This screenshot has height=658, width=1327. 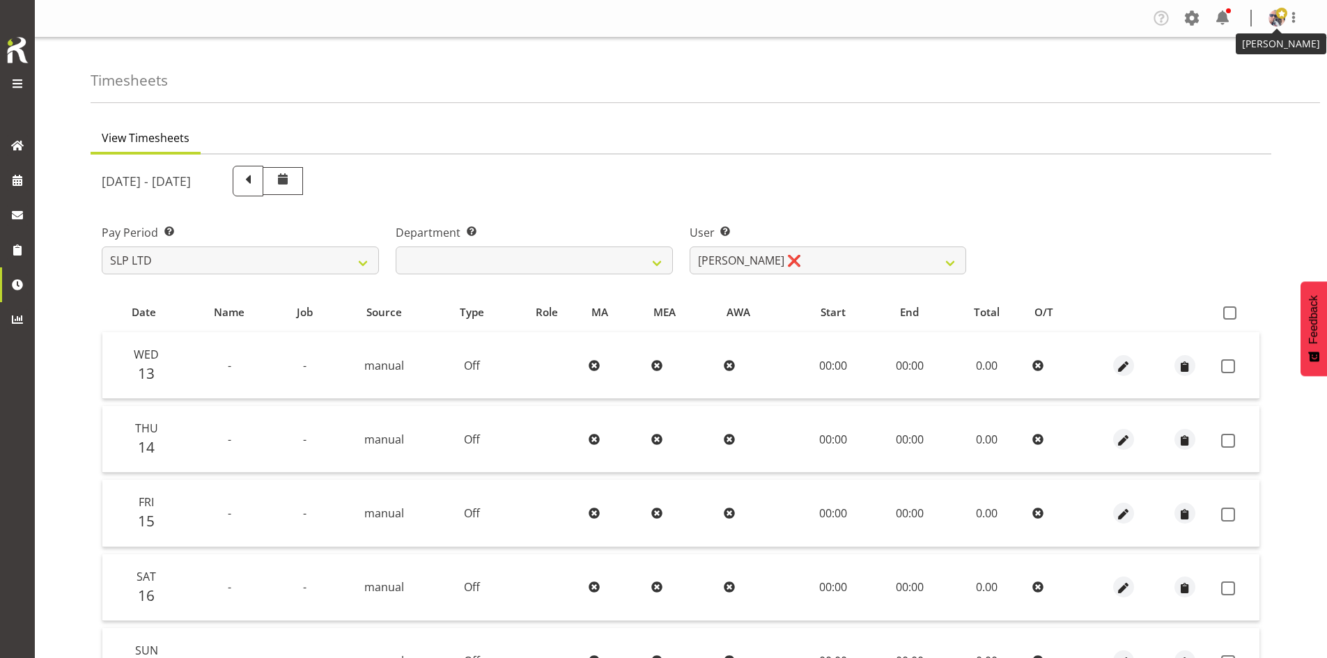 What do you see at coordinates (738, 312) in the screenshot?
I see `span: AWA` at bounding box center [738, 312].